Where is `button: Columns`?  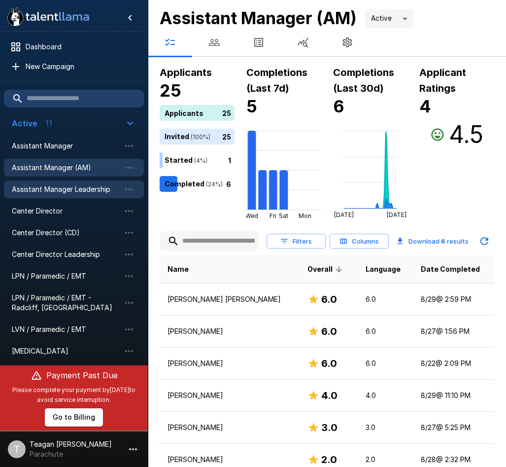
button: Columns is located at coordinates (359, 241).